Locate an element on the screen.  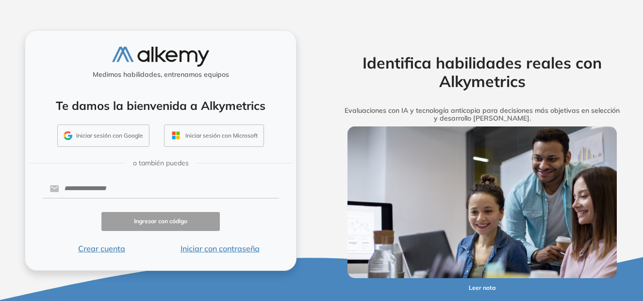
button: Iniciar sesión con Microsoft is located at coordinates (214, 135).